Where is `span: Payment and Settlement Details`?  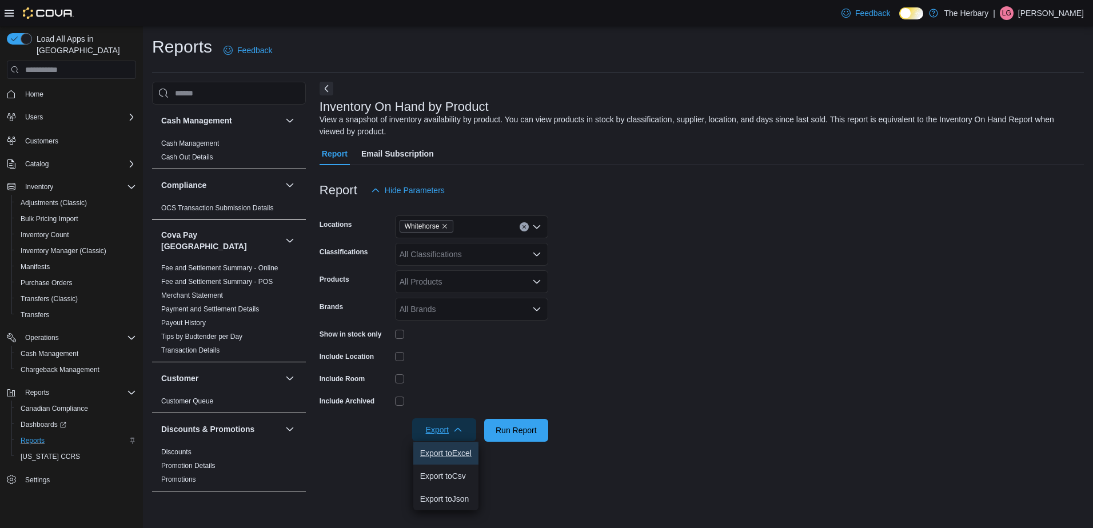
span: Payment and Settlement Details is located at coordinates (210, 309).